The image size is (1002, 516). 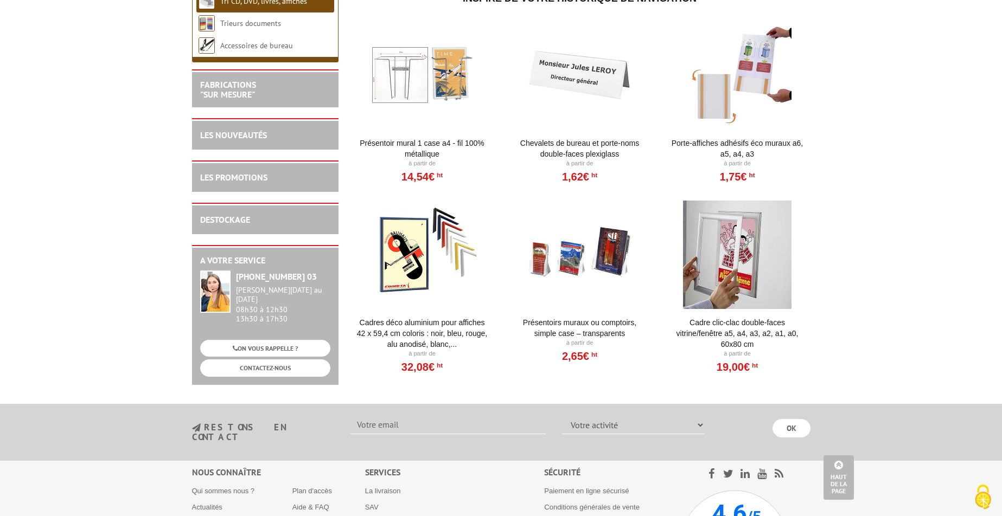 I want to click on a: SAV, so click(x=372, y=507).